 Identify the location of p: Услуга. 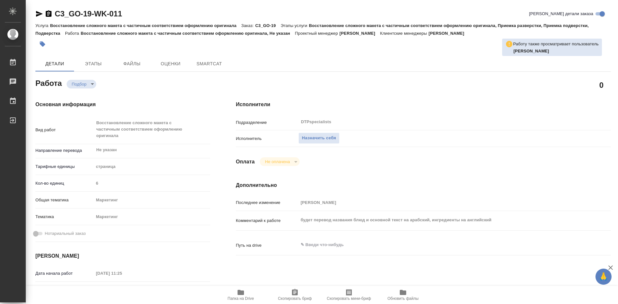
(42, 25).